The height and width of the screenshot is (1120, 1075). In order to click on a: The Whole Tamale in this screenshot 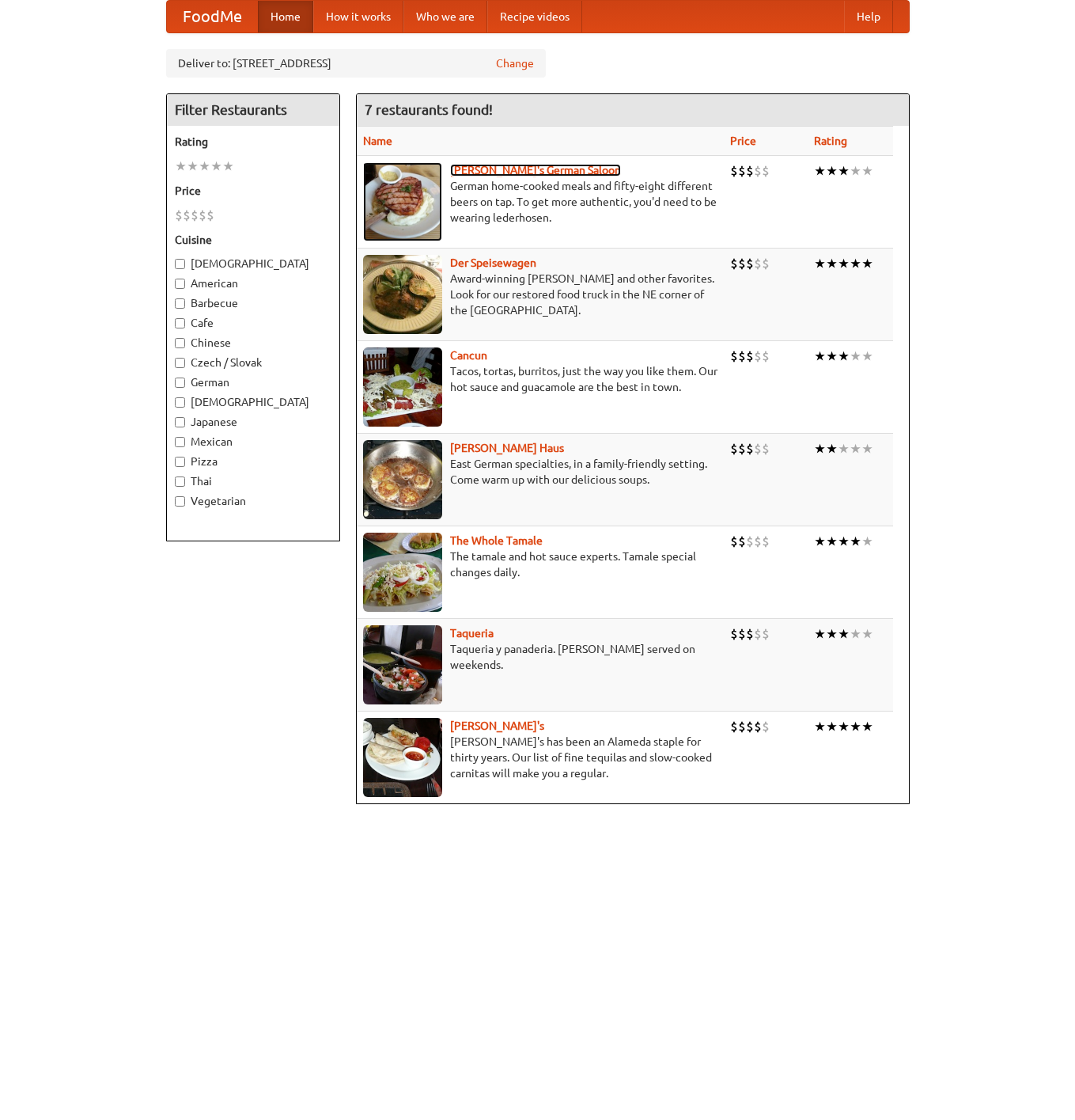, I will do `click(496, 541)`.